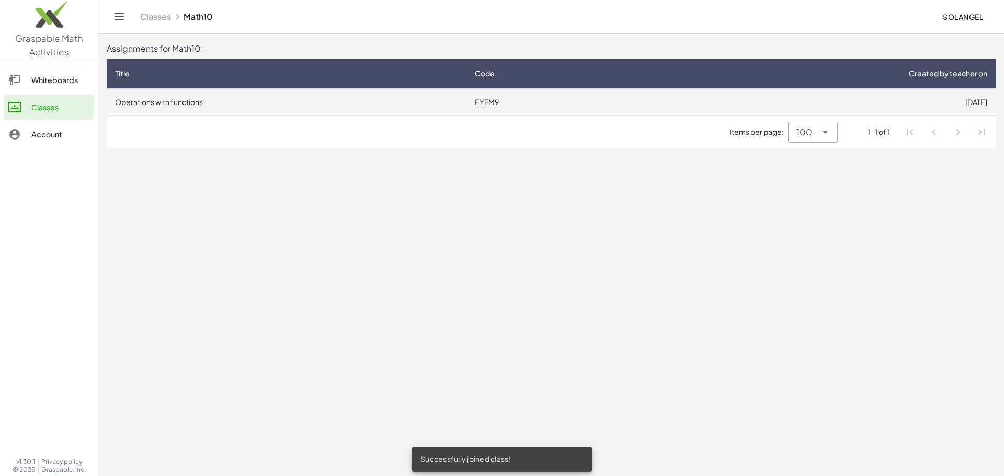 The width and height of the screenshot is (1004, 476). What do you see at coordinates (948, 73) in the screenshot?
I see `span: Created by teacher on` at bounding box center [948, 73].